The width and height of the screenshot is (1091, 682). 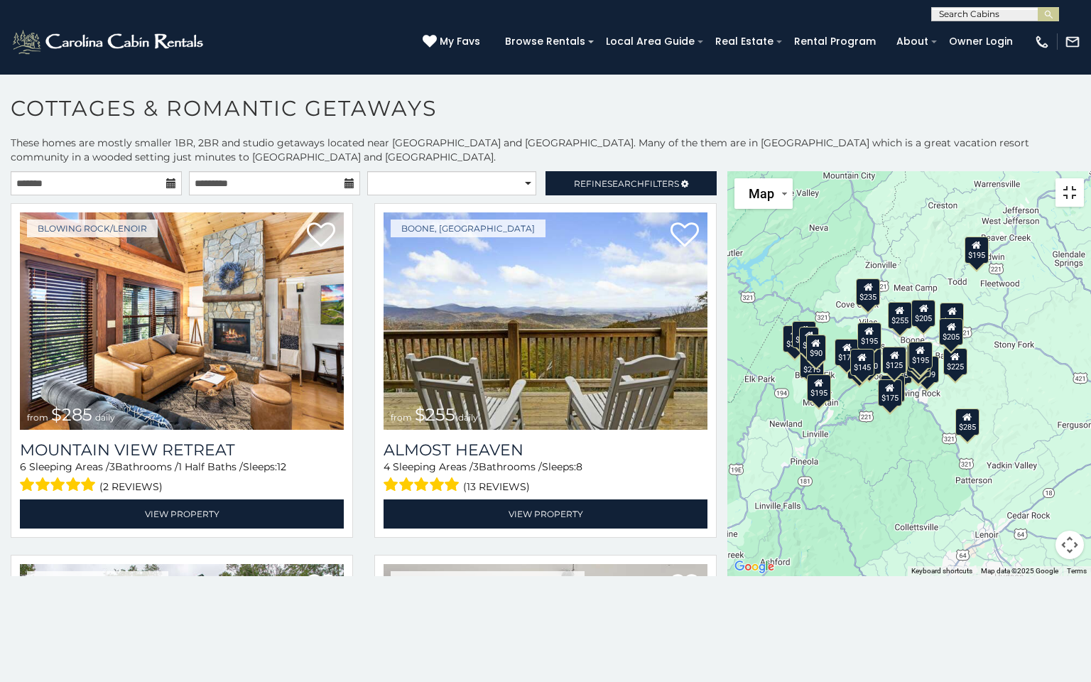 What do you see at coordinates (545, 41) in the screenshot?
I see `a: Browse Rentals` at bounding box center [545, 41].